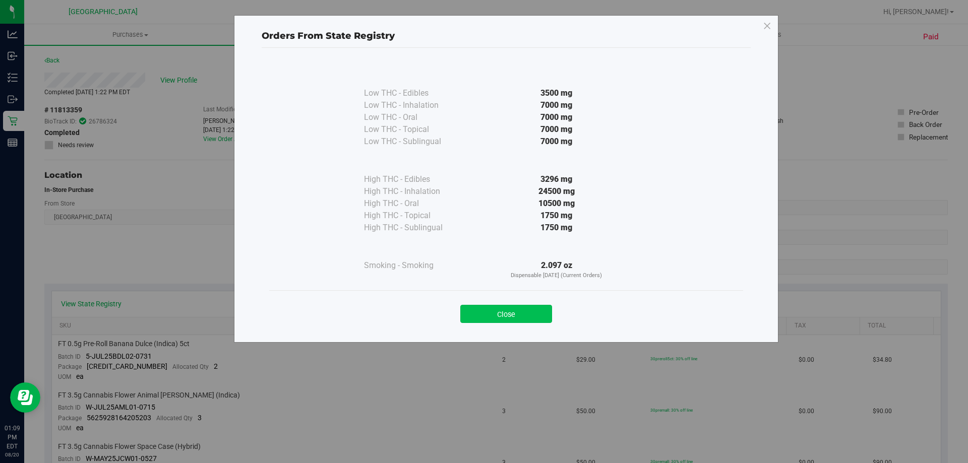 The image size is (968, 463). What do you see at coordinates (414, 204) in the screenshot?
I see `div: High THC - Oral` at bounding box center [414, 204].